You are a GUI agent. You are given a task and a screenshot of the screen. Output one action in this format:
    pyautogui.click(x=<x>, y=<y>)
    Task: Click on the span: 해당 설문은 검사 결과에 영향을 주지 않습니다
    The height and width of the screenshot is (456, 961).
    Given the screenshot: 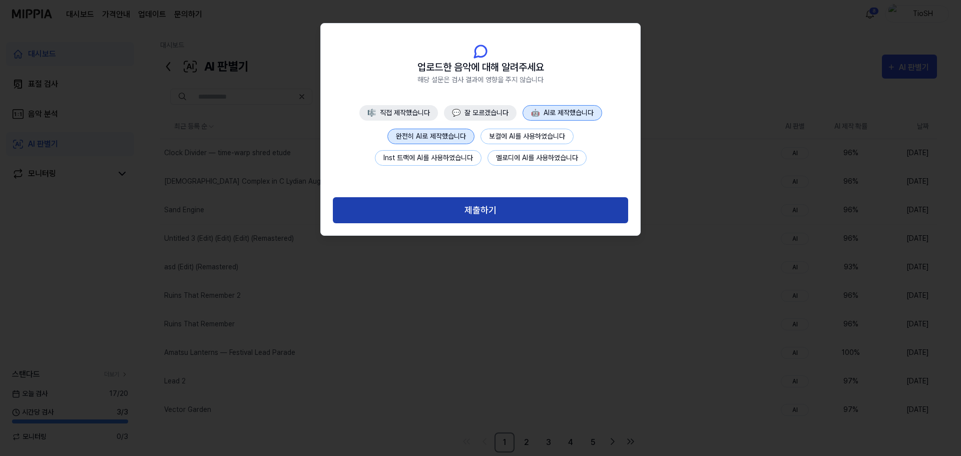 What is the action you would take?
    pyautogui.click(x=480, y=80)
    